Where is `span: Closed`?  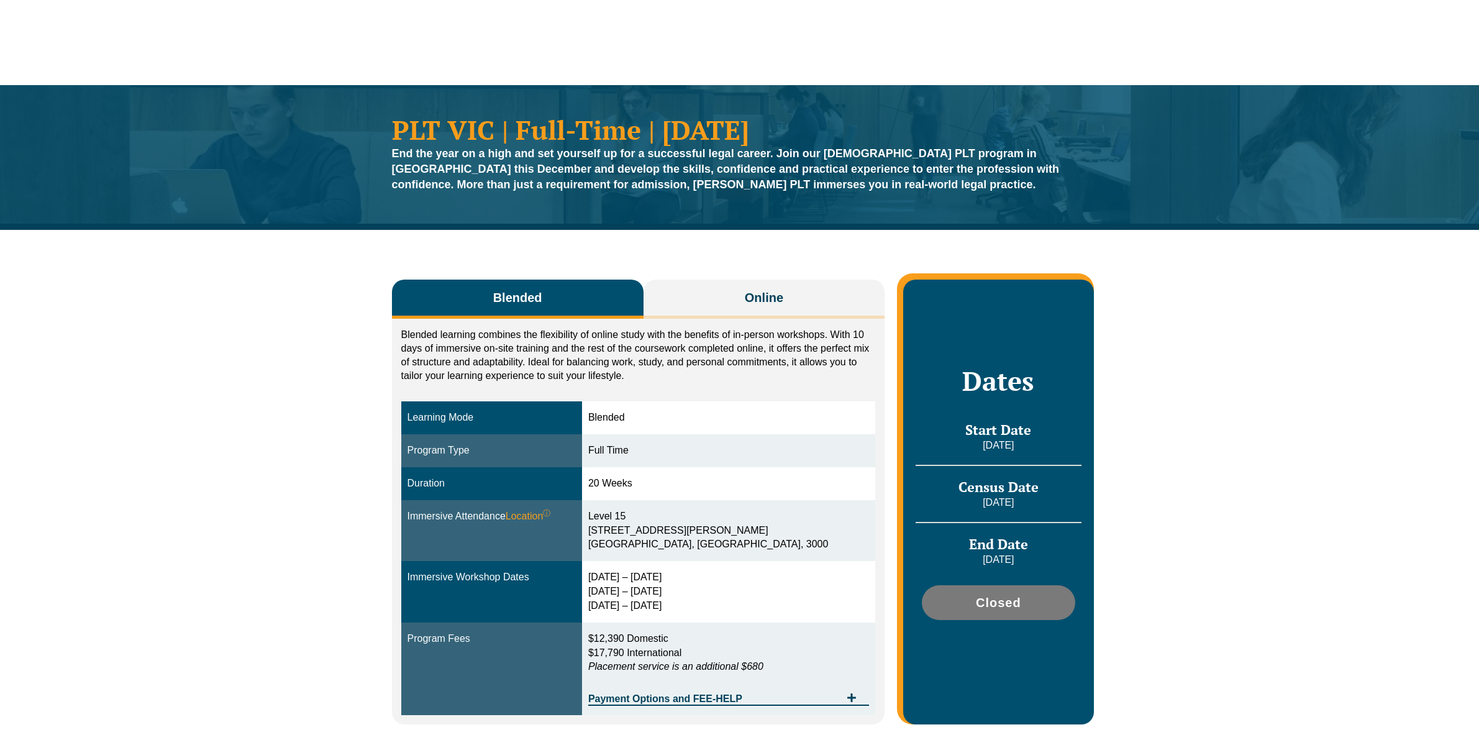 span: Closed is located at coordinates (998, 603).